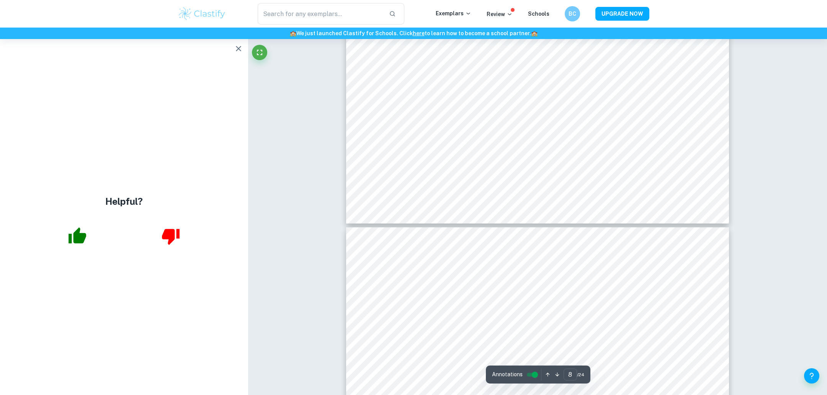 The width and height of the screenshot is (827, 395). I want to click on img: Clastify logo, so click(202, 14).